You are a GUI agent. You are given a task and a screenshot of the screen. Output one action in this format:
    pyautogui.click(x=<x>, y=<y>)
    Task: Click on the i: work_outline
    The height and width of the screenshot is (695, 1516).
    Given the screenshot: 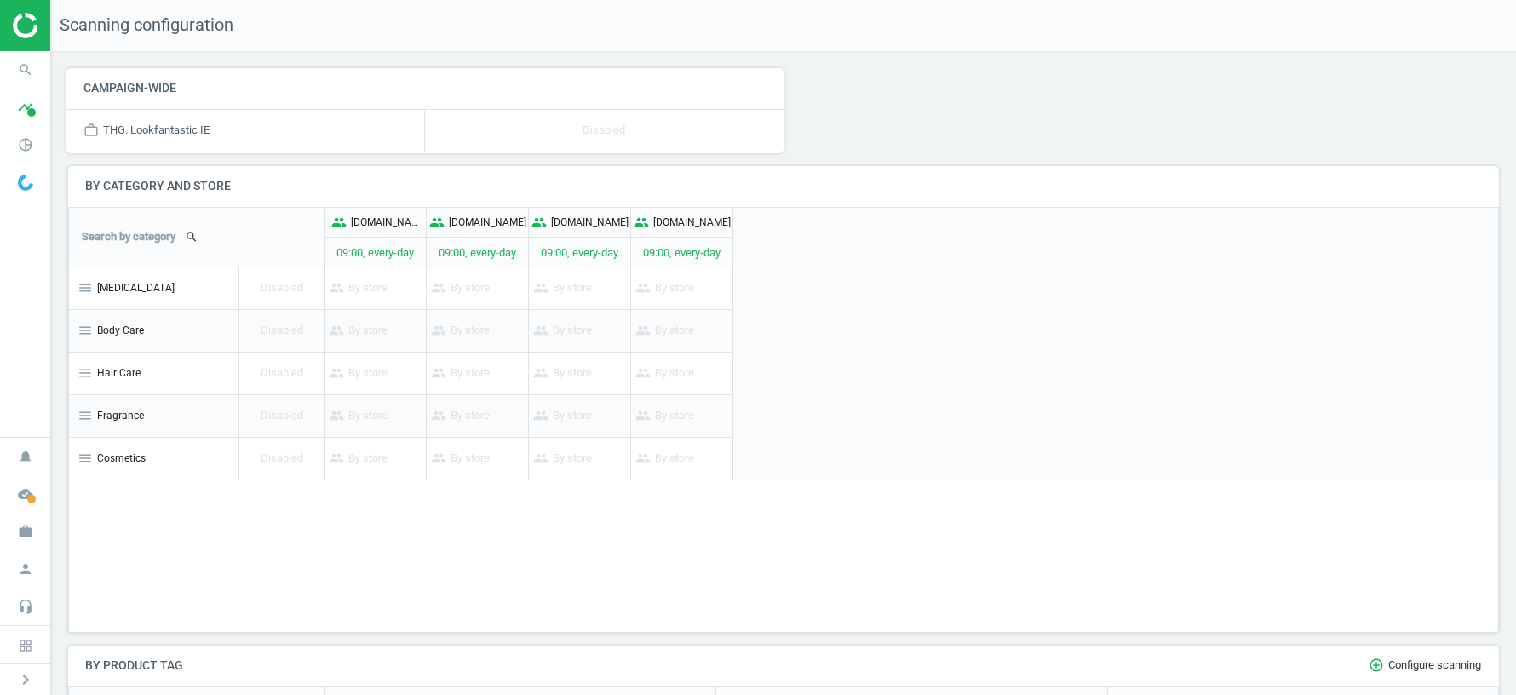 What is the action you would take?
    pyautogui.click(x=93, y=130)
    